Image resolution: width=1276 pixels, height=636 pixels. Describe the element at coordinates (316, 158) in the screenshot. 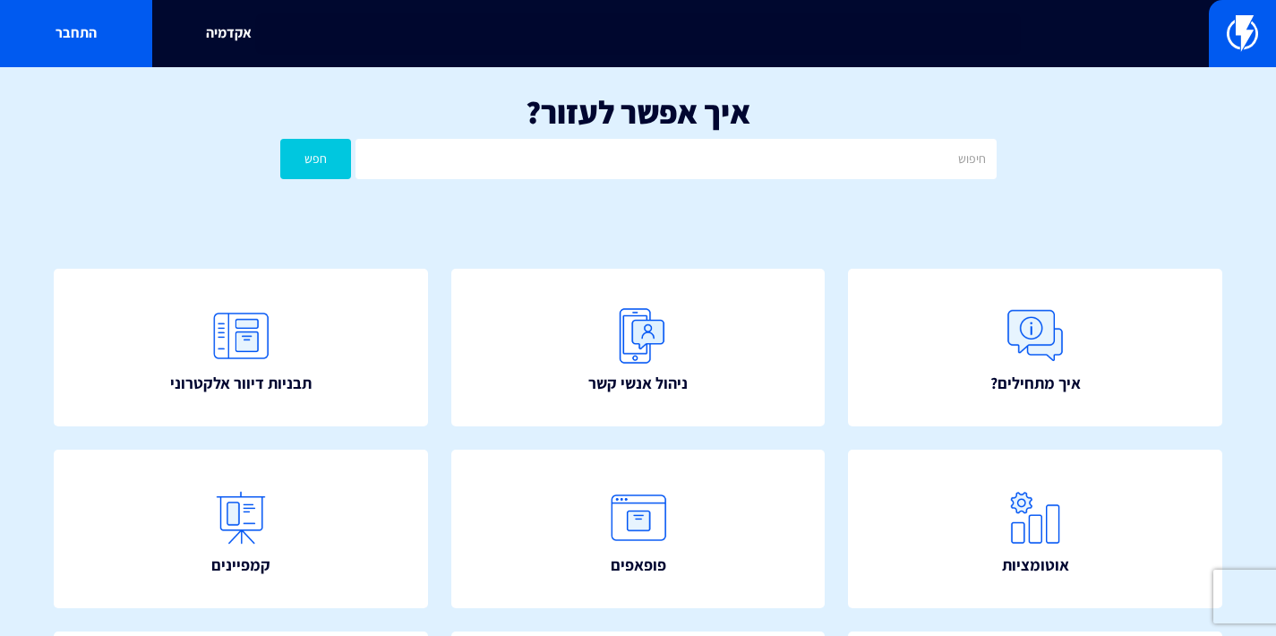

I see `button: חפש` at that location.